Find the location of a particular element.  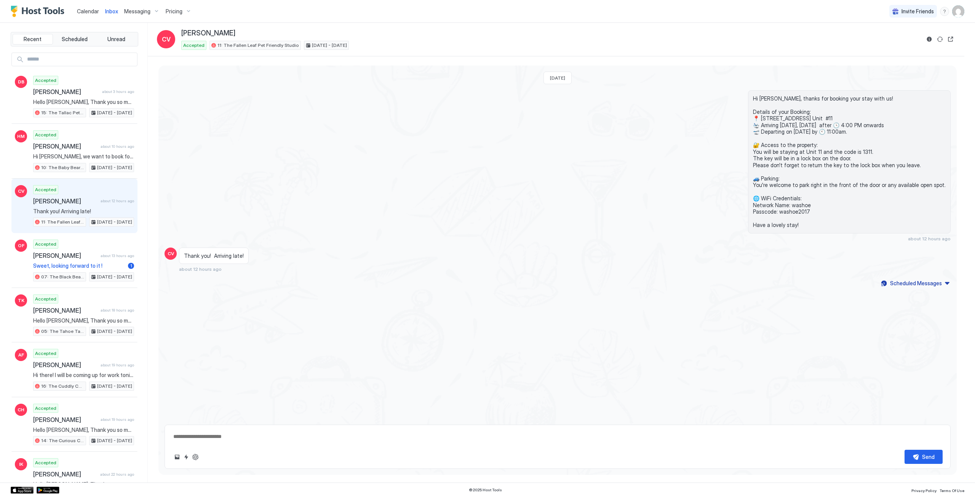

button: Upload image is located at coordinates (177, 457).